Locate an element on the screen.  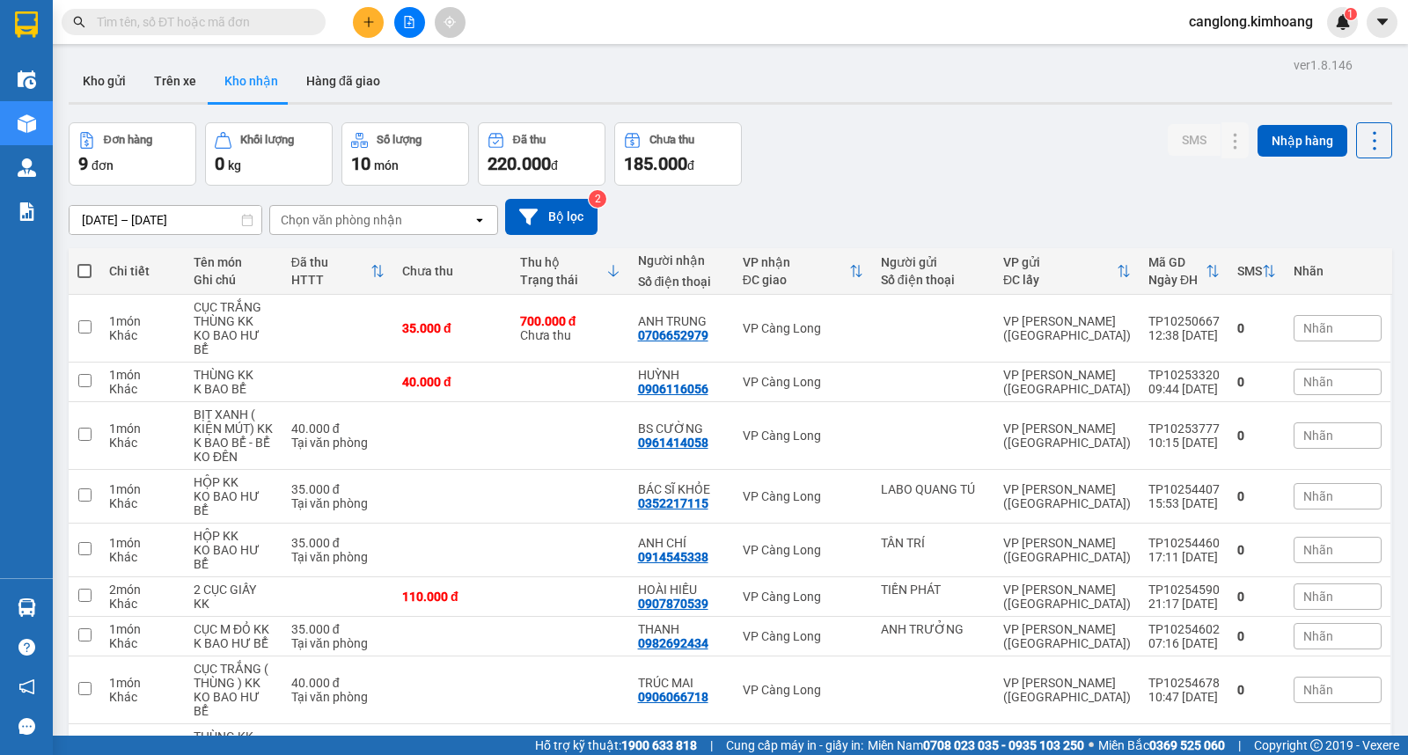
div: Tại văn phòng is located at coordinates (338, 557).